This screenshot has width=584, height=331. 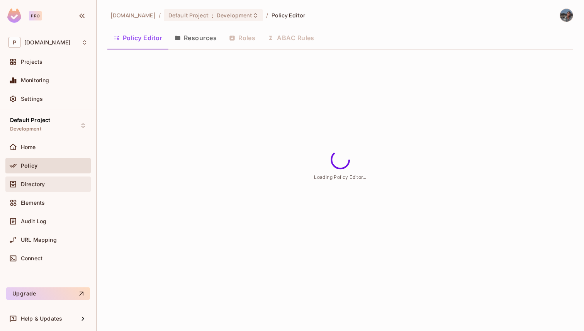 What do you see at coordinates (133, 15) in the screenshot?
I see `span: the active workspace` at bounding box center [133, 15].